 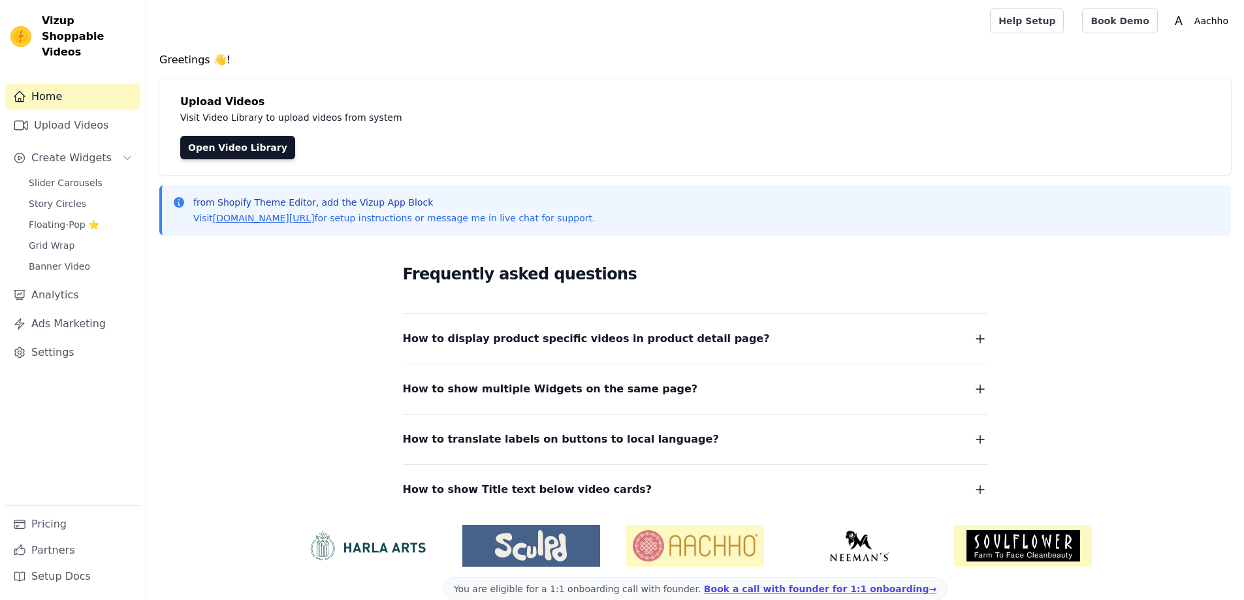 What do you see at coordinates (80, 204) in the screenshot?
I see `a: Story Circles` at bounding box center [80, 204].